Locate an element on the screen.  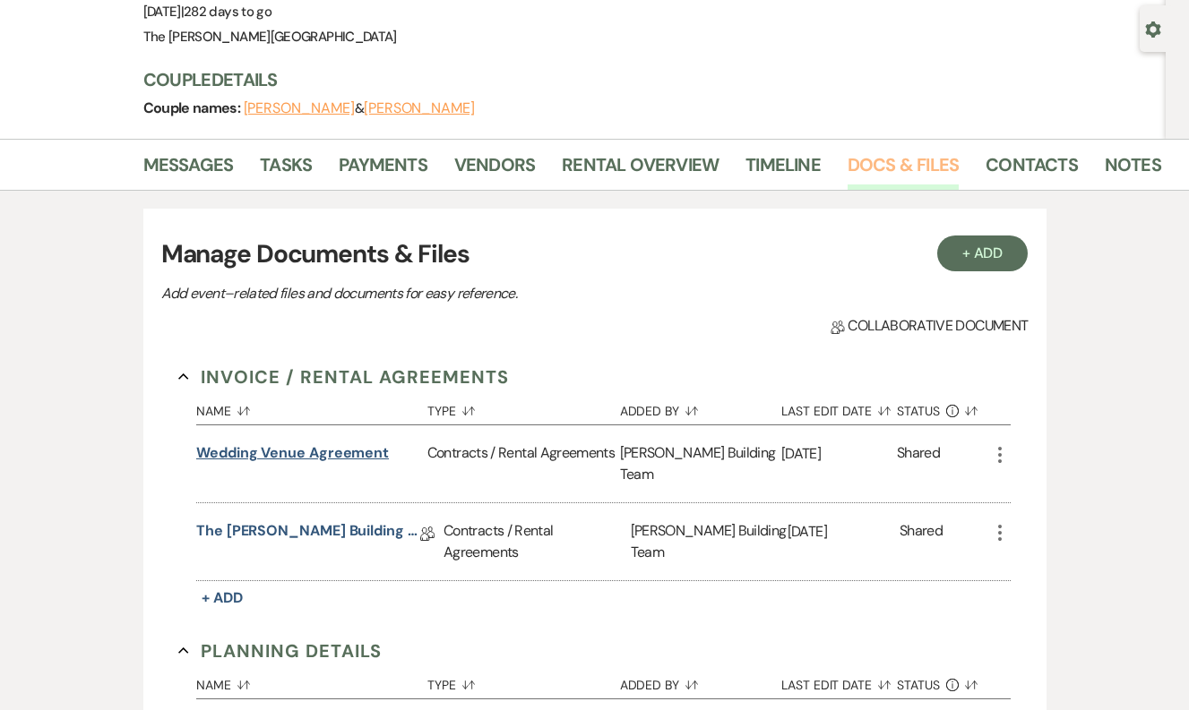
a: Rental Overview is located at coordinates (640, 170).